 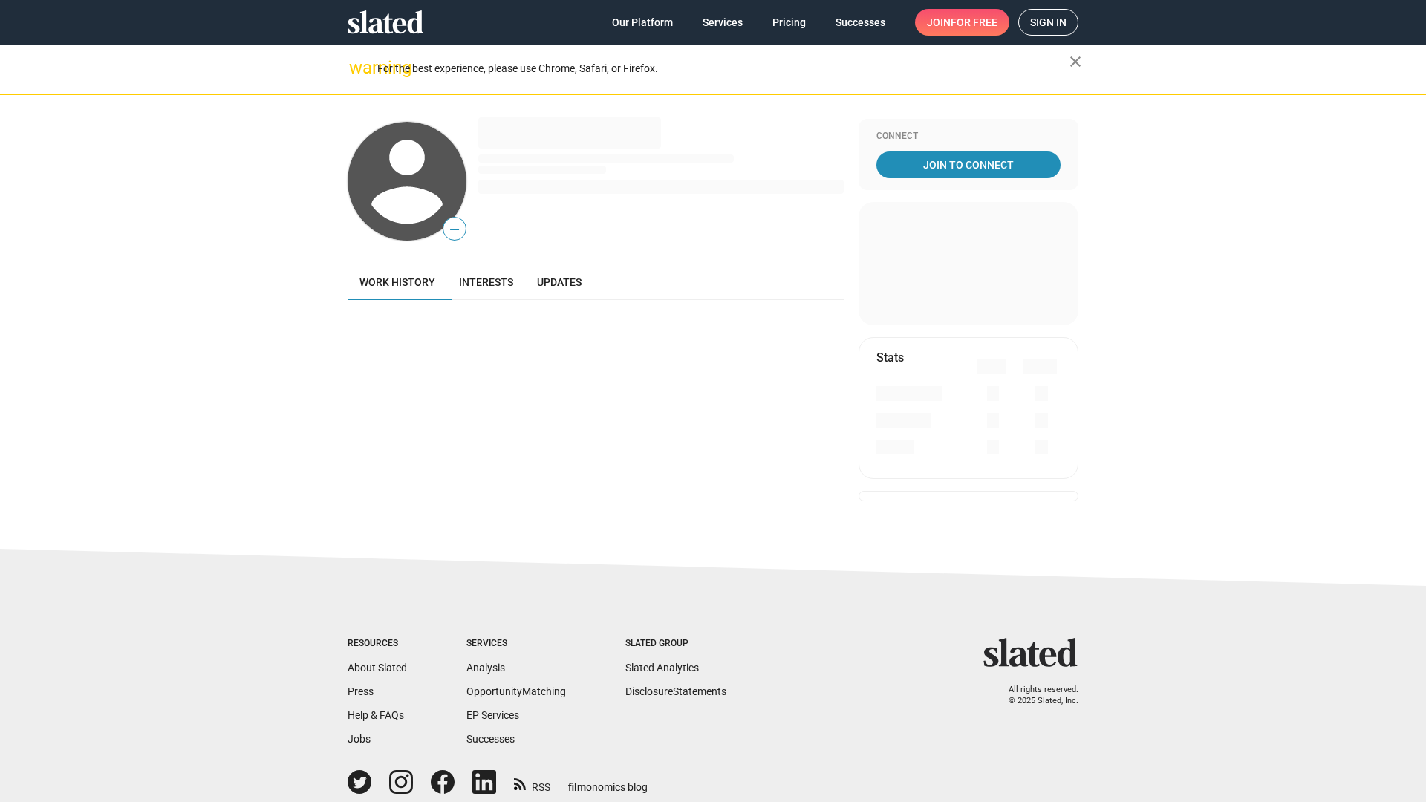 I want to click on a: Joinfor free, so click(x=962, y=22).